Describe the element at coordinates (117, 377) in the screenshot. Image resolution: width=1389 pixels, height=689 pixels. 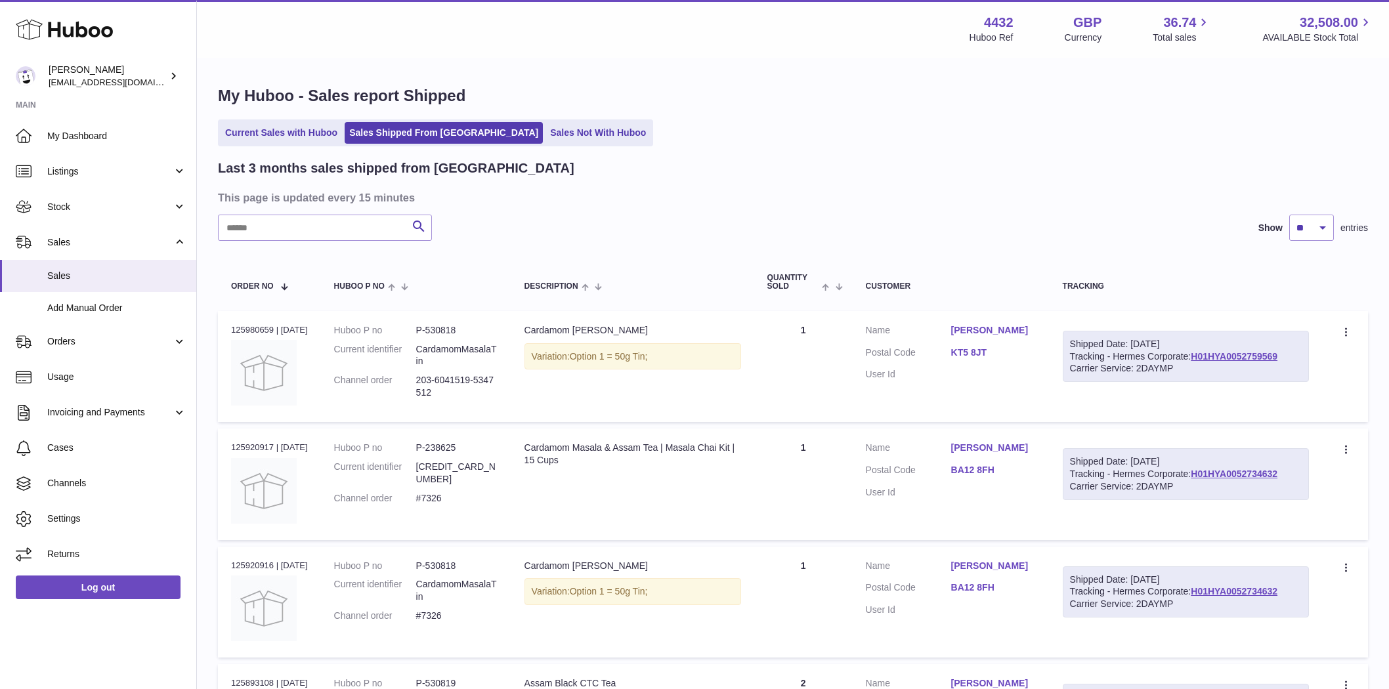
I see `span: Usage` at that location.